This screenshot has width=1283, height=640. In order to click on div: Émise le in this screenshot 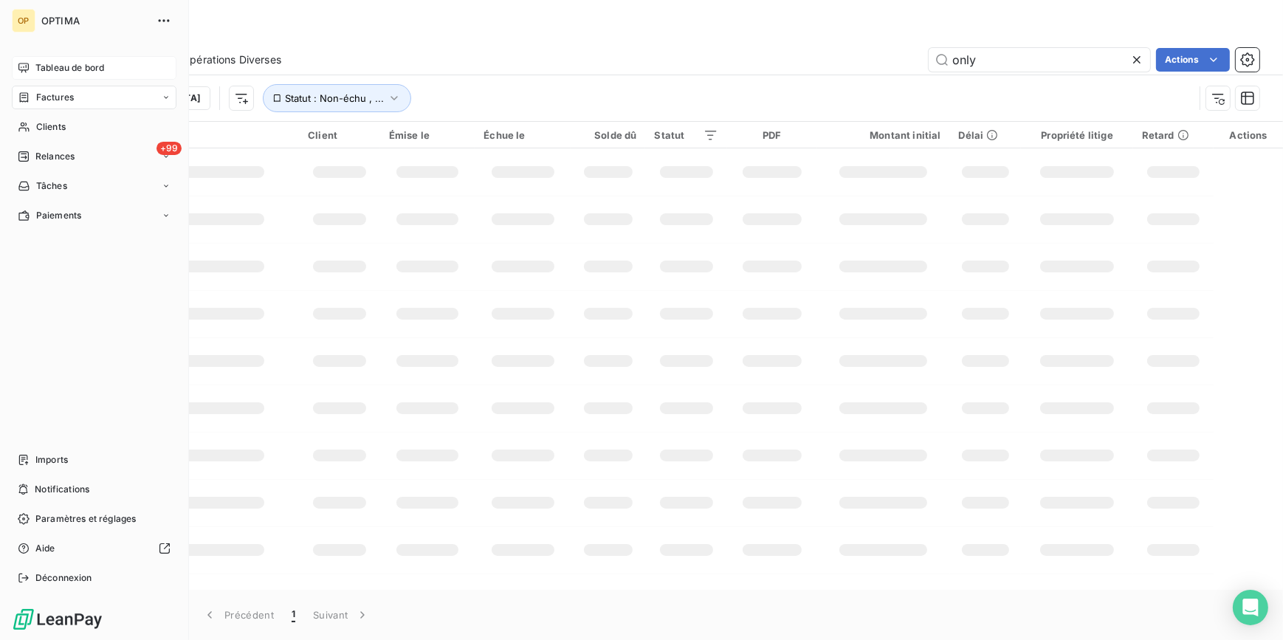, I will do `click(428, 135)`.